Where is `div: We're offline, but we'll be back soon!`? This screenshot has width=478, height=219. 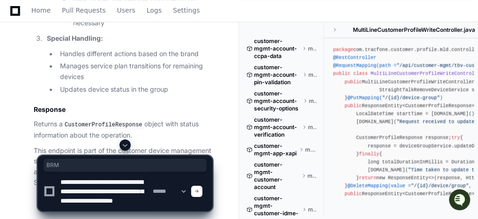
div: We're offline, but we'll be back soon! is located at coordinates (84, 83).